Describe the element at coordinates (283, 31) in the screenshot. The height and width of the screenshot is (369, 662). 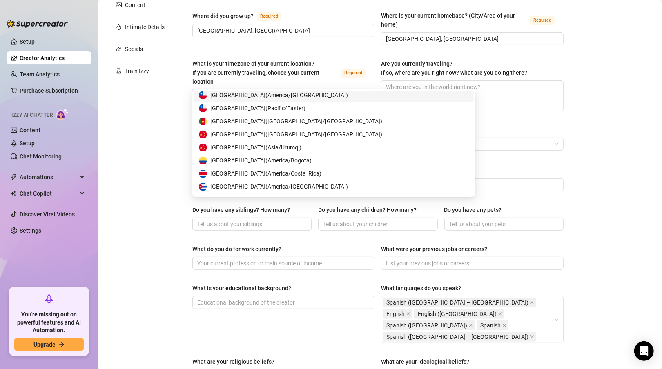
I see `input: Where did you grow up?` at that location.